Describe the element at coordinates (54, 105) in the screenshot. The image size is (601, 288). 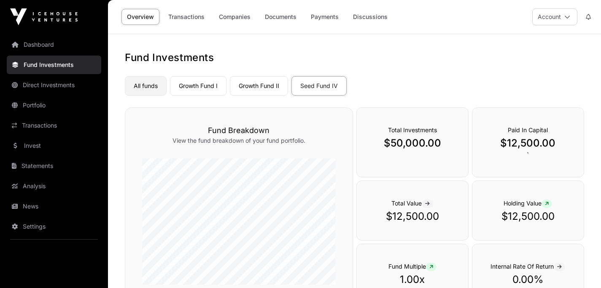
I see `a: Portfolio` at that location.